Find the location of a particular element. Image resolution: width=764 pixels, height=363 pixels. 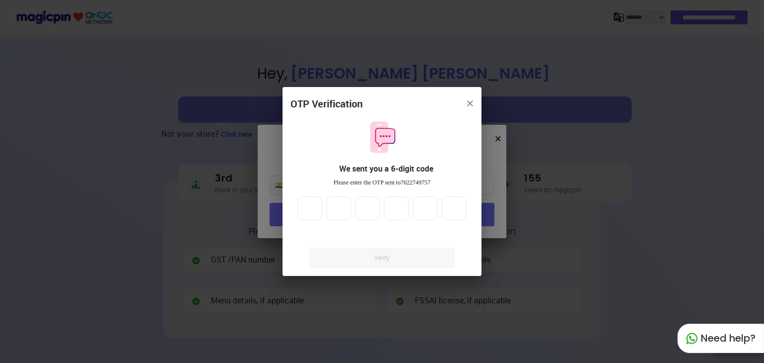

div: Please enter the OTP sent to 7022749757 is located at coordinates (382, 183).